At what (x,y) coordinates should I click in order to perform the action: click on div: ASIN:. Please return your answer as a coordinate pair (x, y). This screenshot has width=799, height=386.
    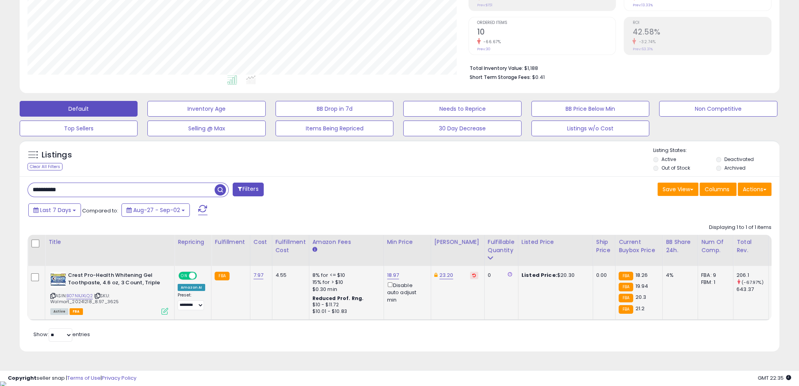
    Looking at the image, I should click on (109, 293).